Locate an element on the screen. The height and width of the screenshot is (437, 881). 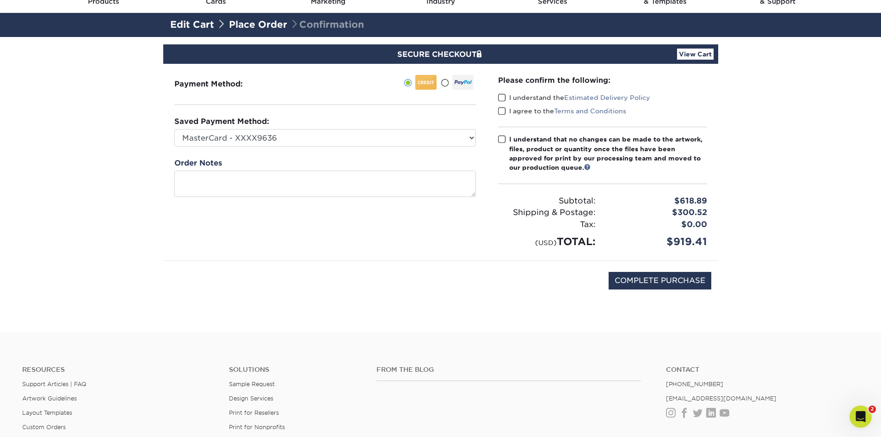
h4: From the Blog is located at coordinates (509, 370).